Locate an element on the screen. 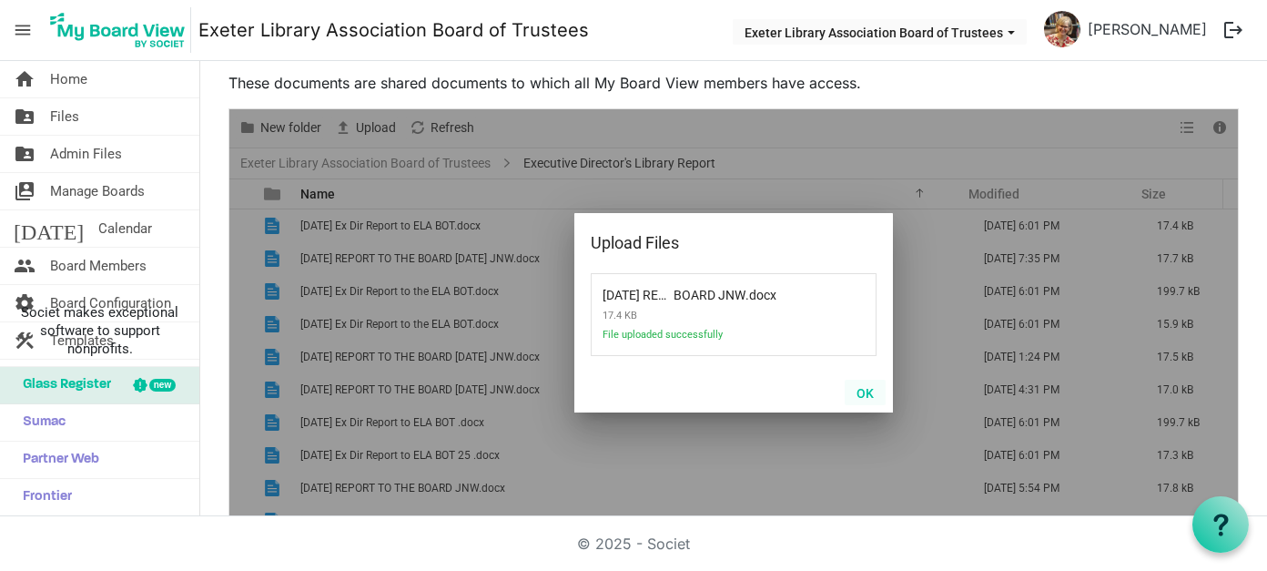 The width and height of the screenshot is (1267, 571). span: Board Members is located at coordinates (98, 266).